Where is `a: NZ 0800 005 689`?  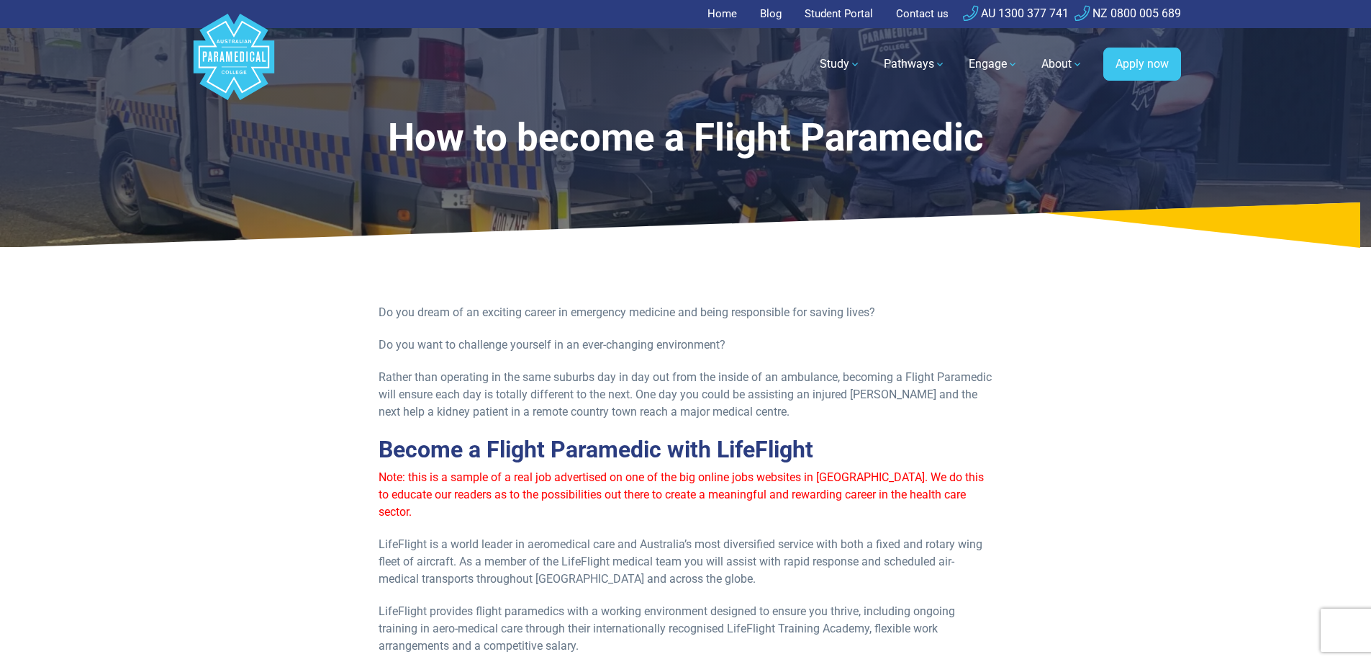
a: NZ 0800 005 689 is located at coordinates (1128, 13).